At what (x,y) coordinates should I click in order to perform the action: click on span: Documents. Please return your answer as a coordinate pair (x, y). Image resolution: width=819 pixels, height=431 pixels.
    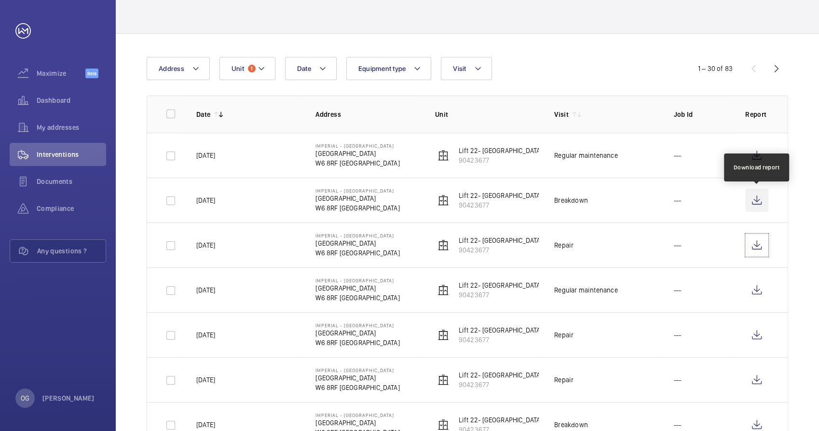
    Looking at the image, I should click on (71, 181).